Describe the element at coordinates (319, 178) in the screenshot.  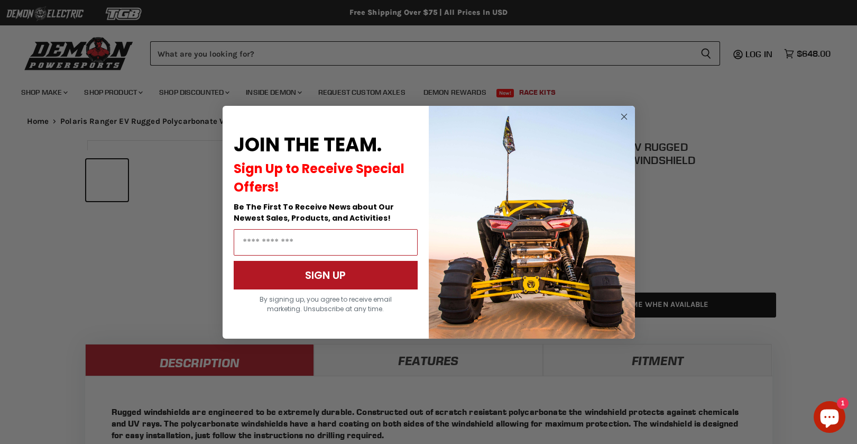
I see `span: Sign Up to Receive Special Offers!` at that location.